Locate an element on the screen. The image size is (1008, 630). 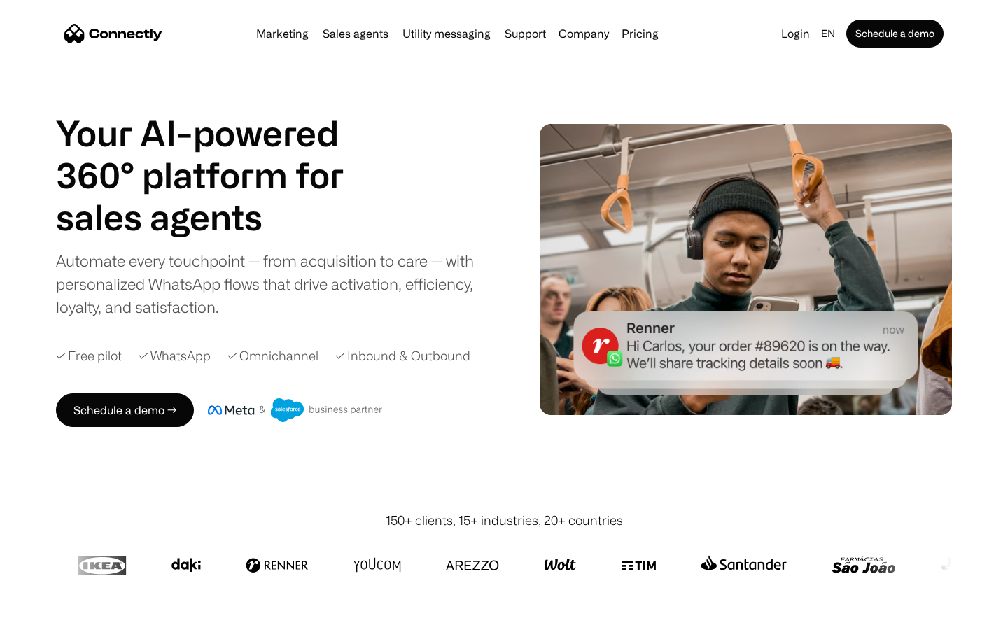
a: Schedule a demo is located at coordinates (895, 34).